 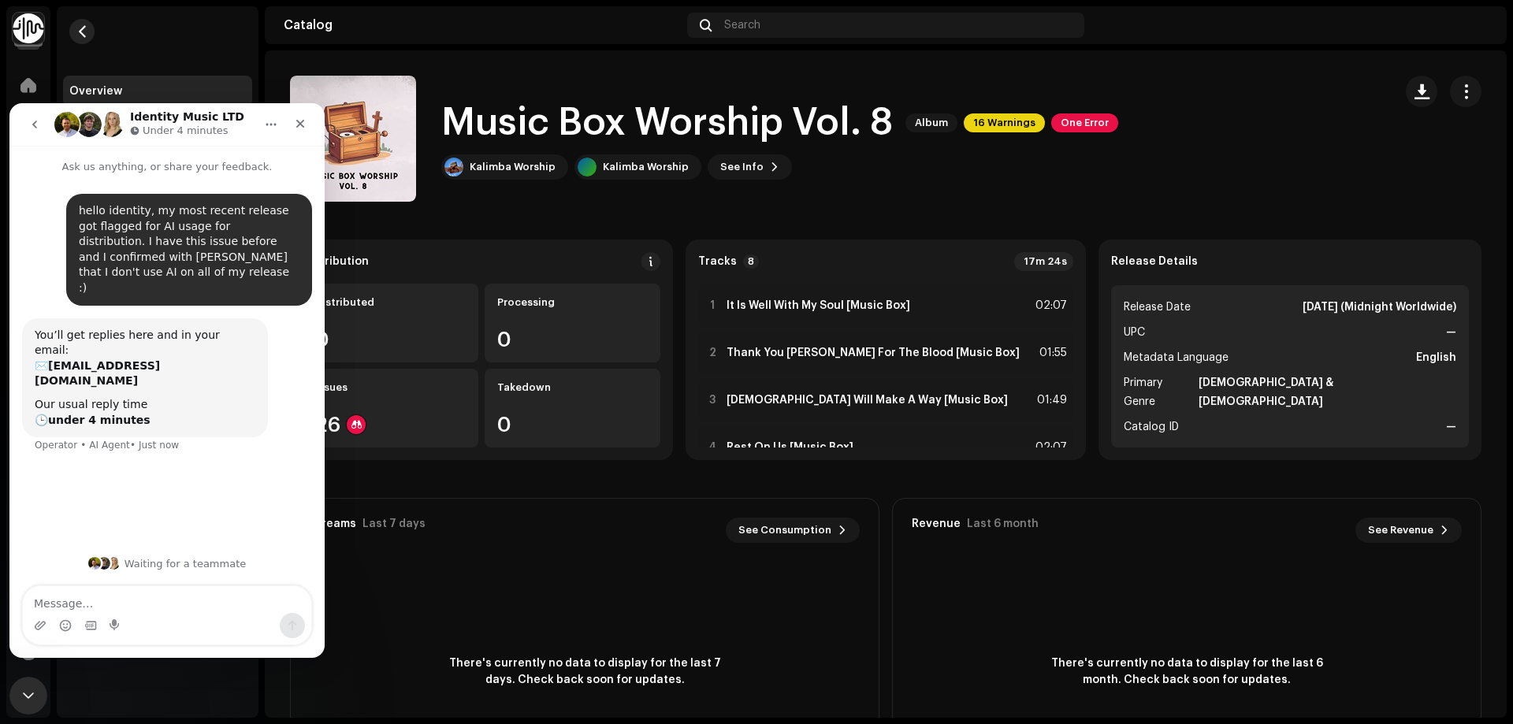 What do you see at coordinates (572, 388) in the screenshot?
I see `div: Takedown` at bounding box center [572, 388].